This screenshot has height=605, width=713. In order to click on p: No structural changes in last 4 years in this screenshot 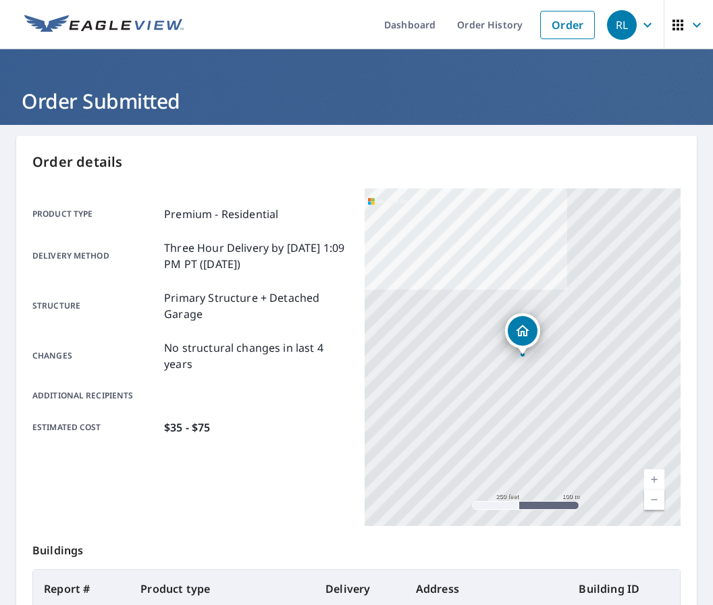, I will do `click(256, 356)`.